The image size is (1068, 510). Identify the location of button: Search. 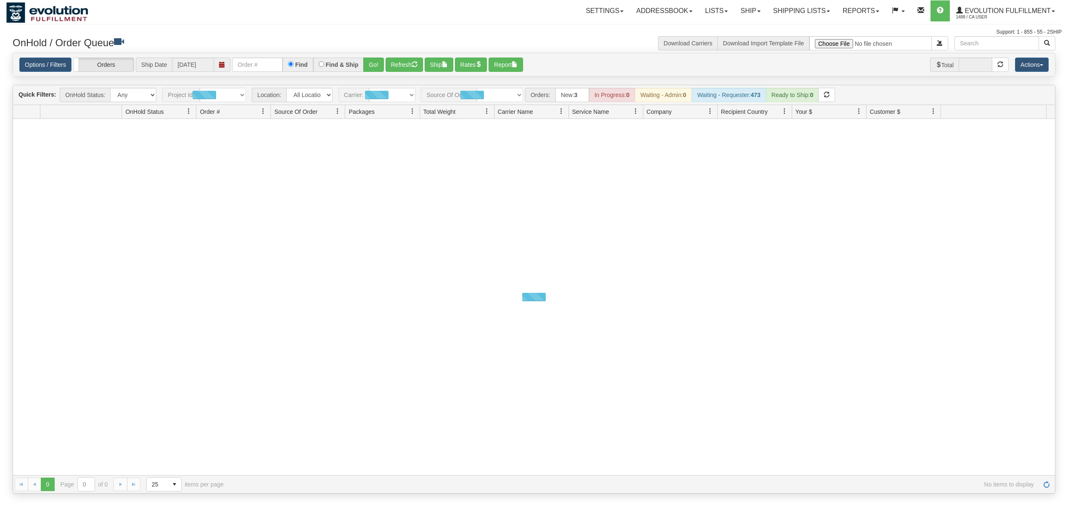
(1047, 43).